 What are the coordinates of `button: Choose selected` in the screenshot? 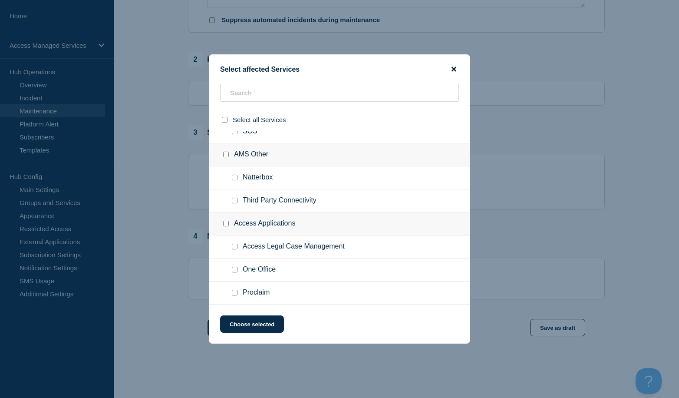 It's located at (252, 324).